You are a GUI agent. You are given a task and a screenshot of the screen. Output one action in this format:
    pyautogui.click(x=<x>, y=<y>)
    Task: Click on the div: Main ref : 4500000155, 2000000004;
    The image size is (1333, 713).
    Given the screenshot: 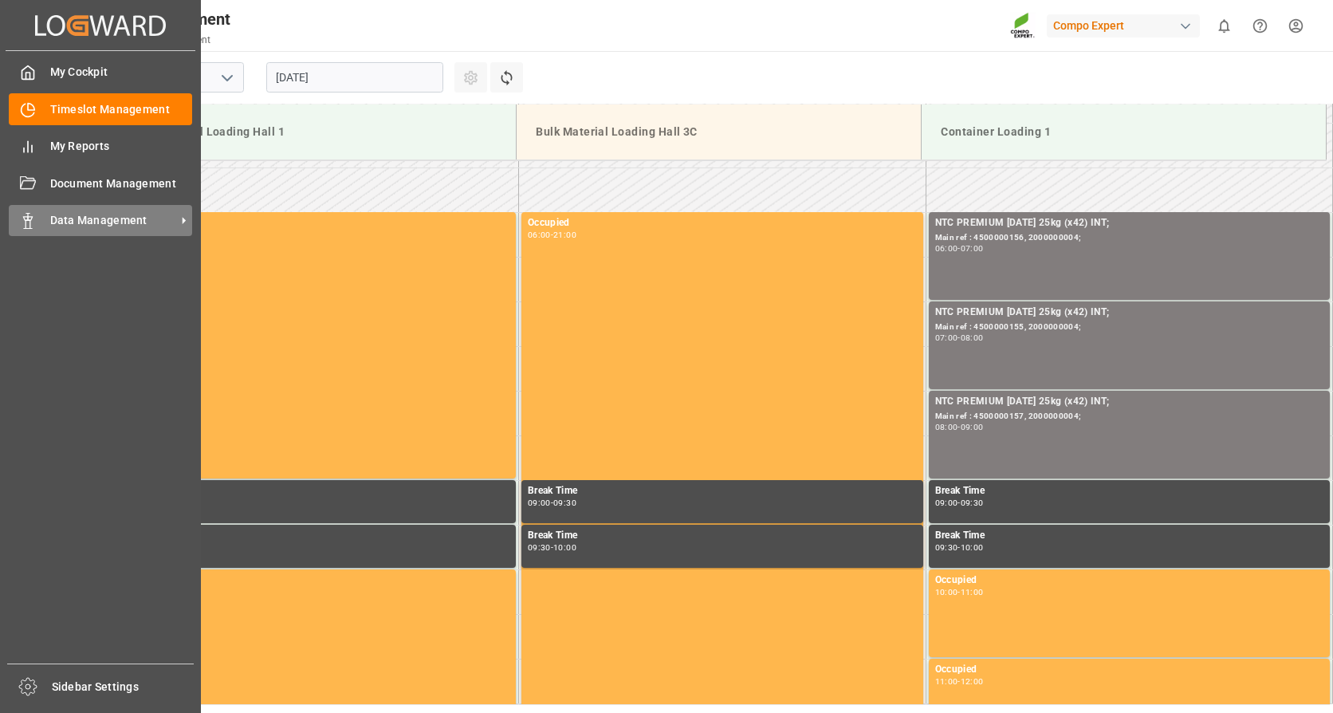 What is the action you would take?
    pyautogui.click(x=1129, y=327)
    